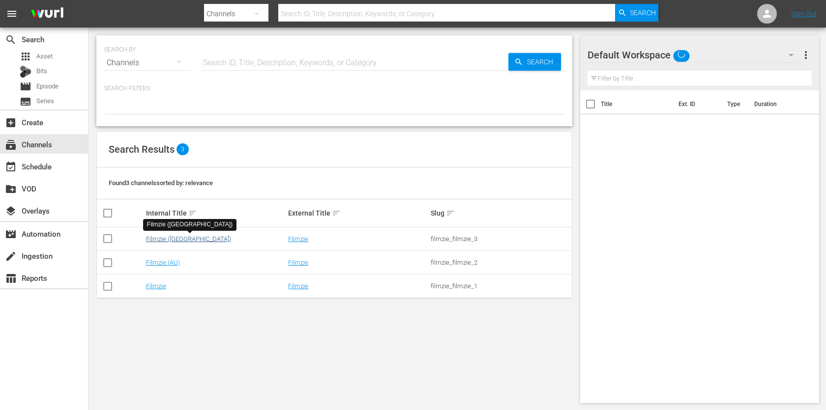 The height and width of the screenshot is (410, 826). What do you see at coordinates (734, 104) in the screenshot?
I see `th: Type` at bounding box center [734, 104].